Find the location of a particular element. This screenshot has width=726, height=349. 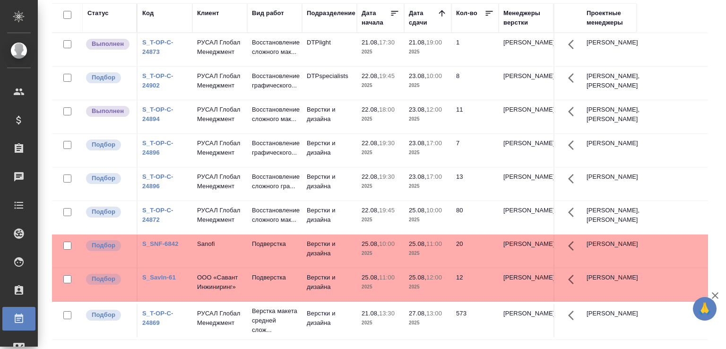

div: Дата начала is located at coordinates (376, 18).